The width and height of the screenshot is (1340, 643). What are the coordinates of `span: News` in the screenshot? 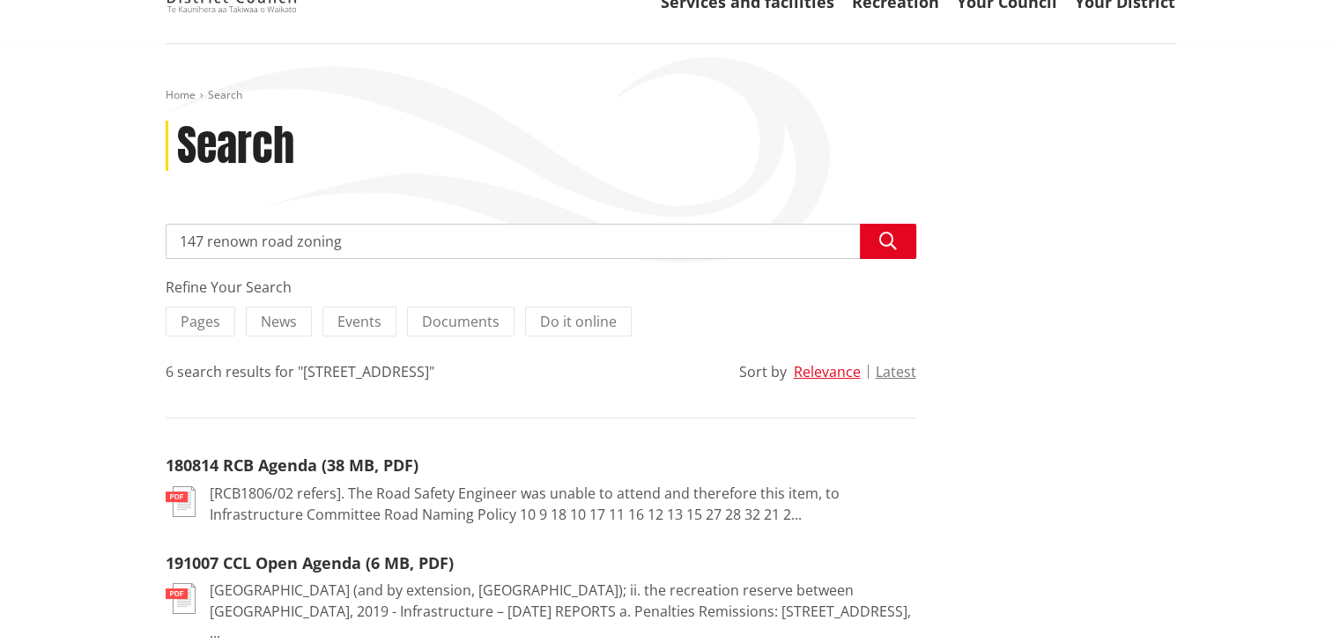 It's located at (278, 322).